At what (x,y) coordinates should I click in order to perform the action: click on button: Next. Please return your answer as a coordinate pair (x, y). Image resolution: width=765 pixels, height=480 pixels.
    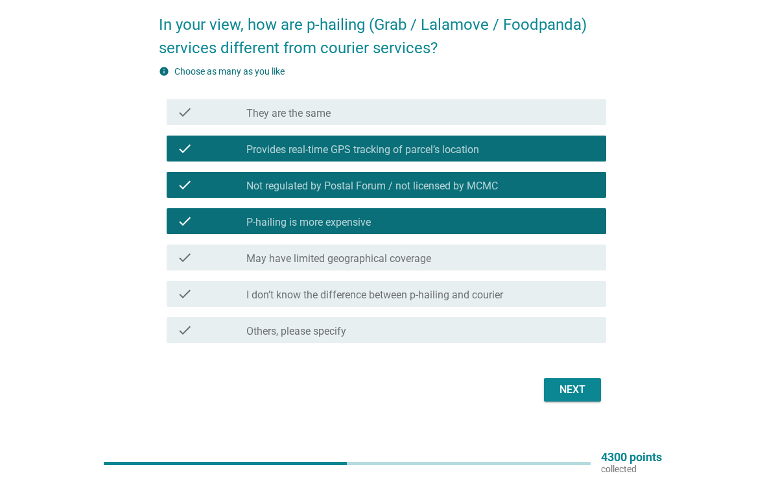
    Looking at the image, I should click on (572, 390).